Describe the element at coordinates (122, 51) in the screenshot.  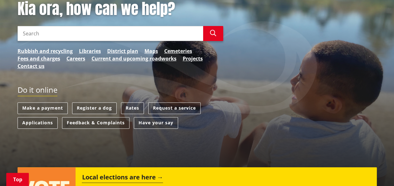
I see `a: District plan` at that location.